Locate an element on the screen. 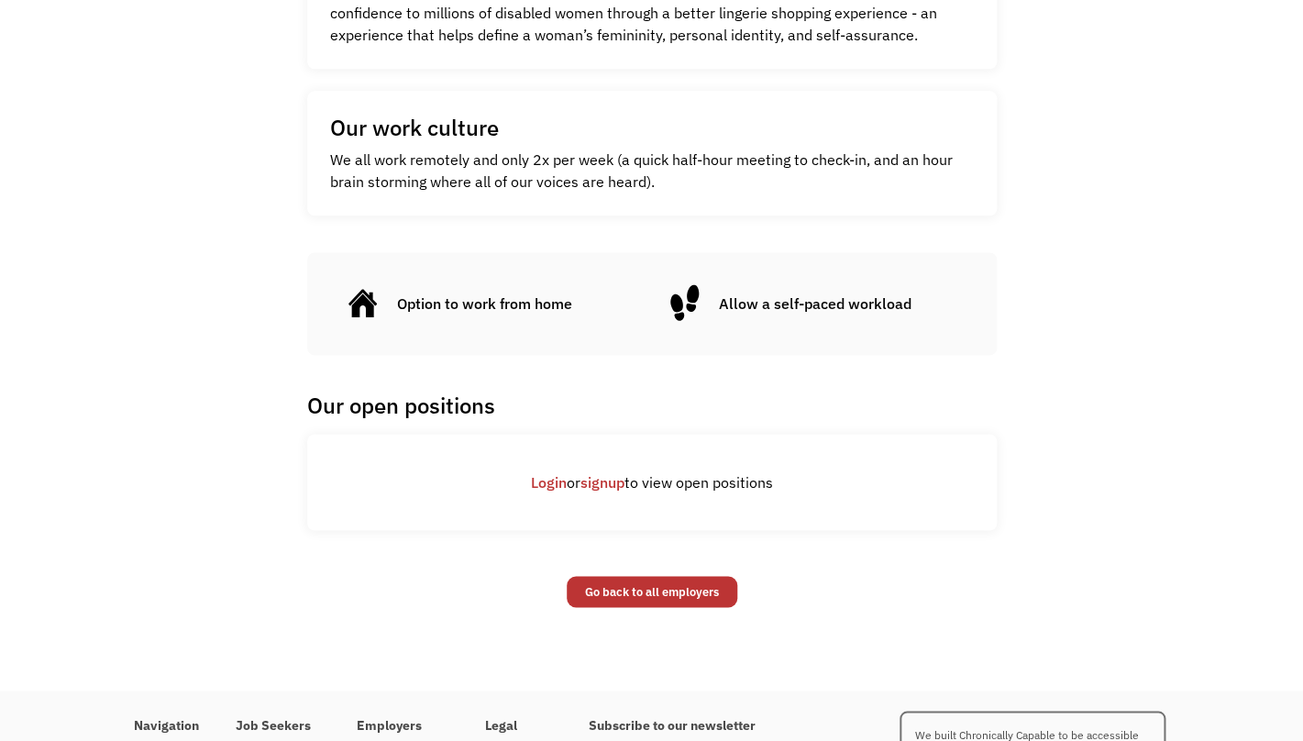  h1: Our work culture is located at coordinates (414, 127).